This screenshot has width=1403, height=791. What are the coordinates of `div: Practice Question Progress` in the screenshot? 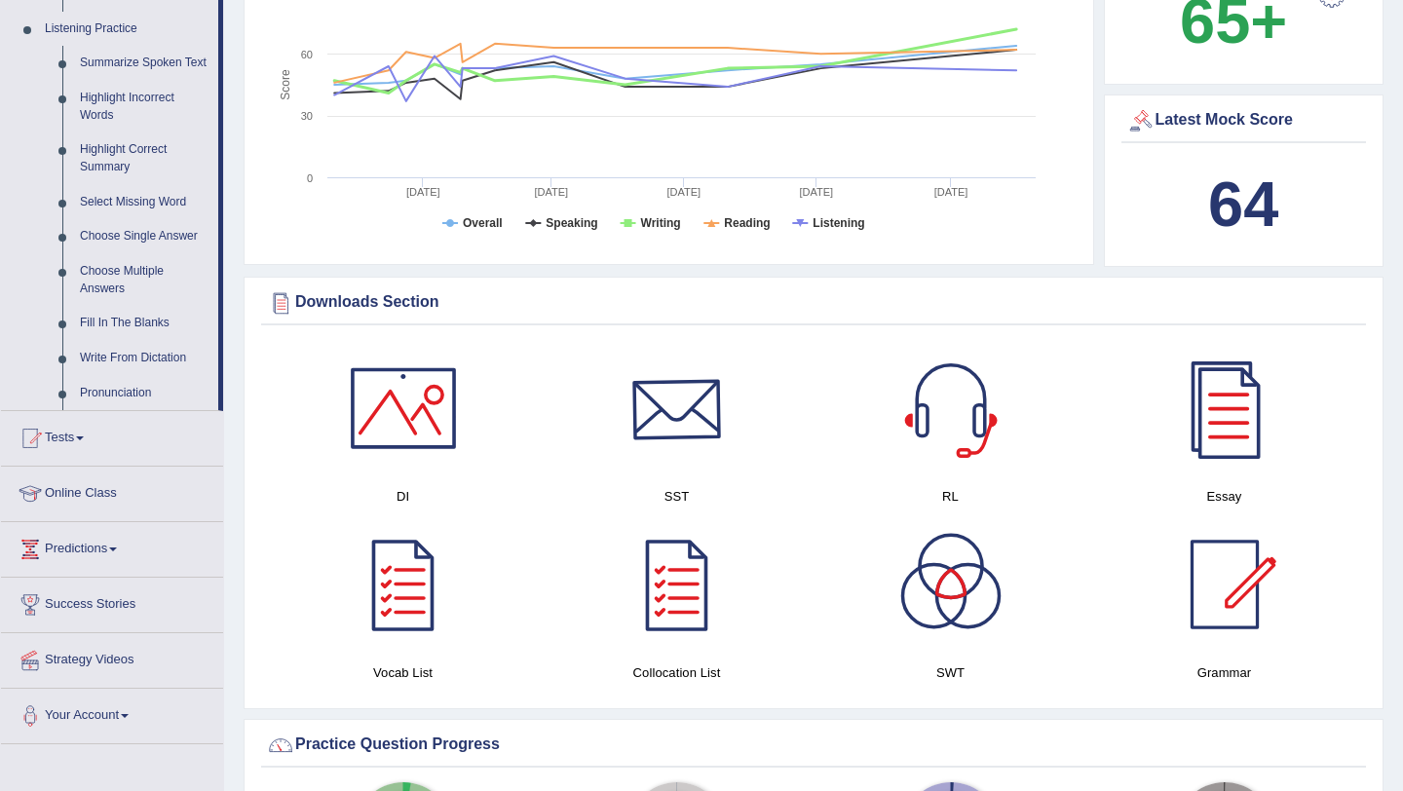 It's located at (814, 745).